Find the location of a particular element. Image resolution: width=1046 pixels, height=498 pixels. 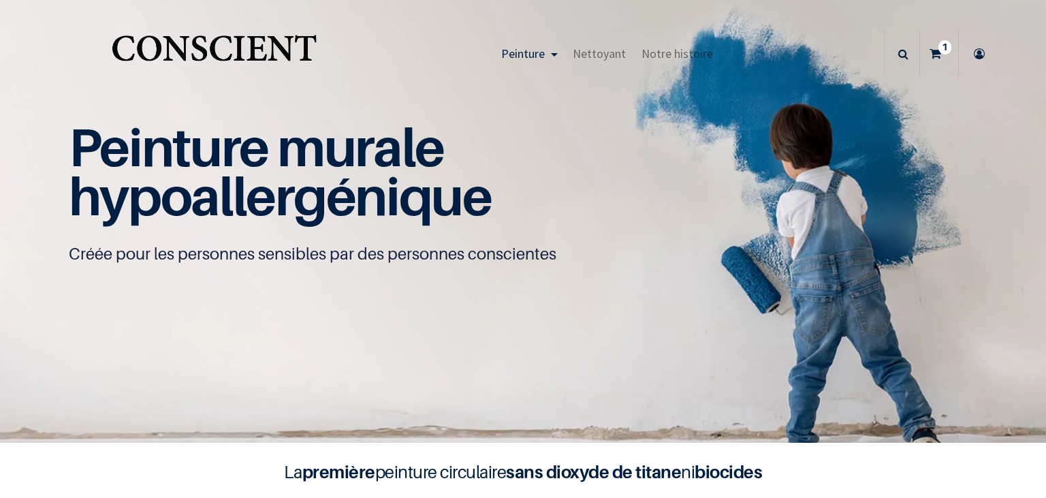

b: biocides is located at coordinates (728, 471).